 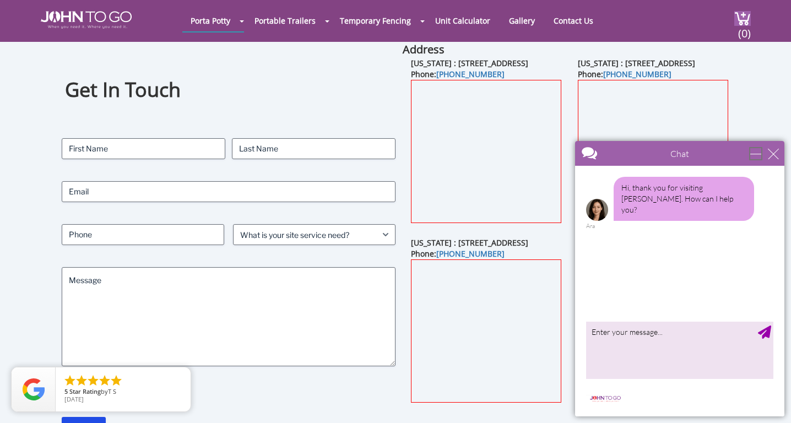 What do you see at coordinates (462, 20) in the screenshot?
I see `a: Unit Calculator` at bounding box center [462, 20].